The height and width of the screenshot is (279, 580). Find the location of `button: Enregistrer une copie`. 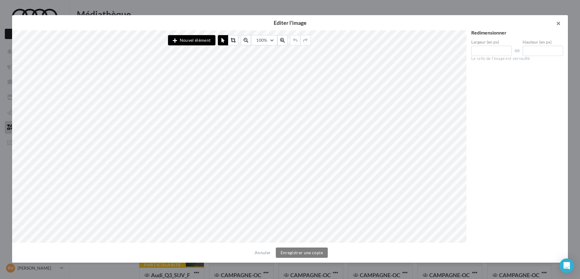

button: Enregistrer une copie is located at coordinates (302, 252).